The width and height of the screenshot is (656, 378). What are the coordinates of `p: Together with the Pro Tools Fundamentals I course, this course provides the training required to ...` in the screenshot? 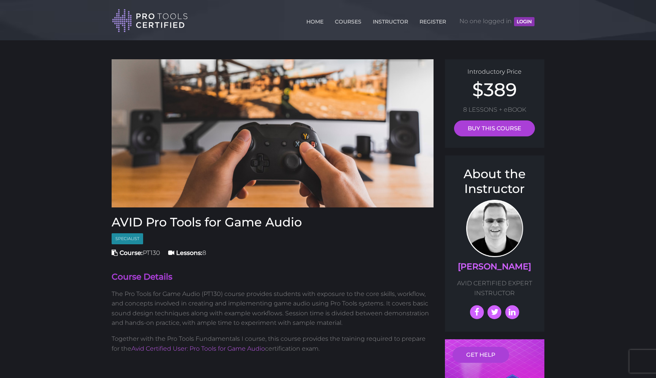 It's located at (273, 343).